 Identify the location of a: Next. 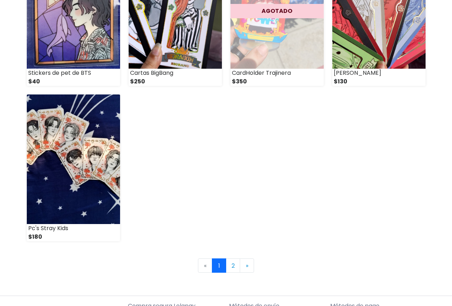
(247, 265).